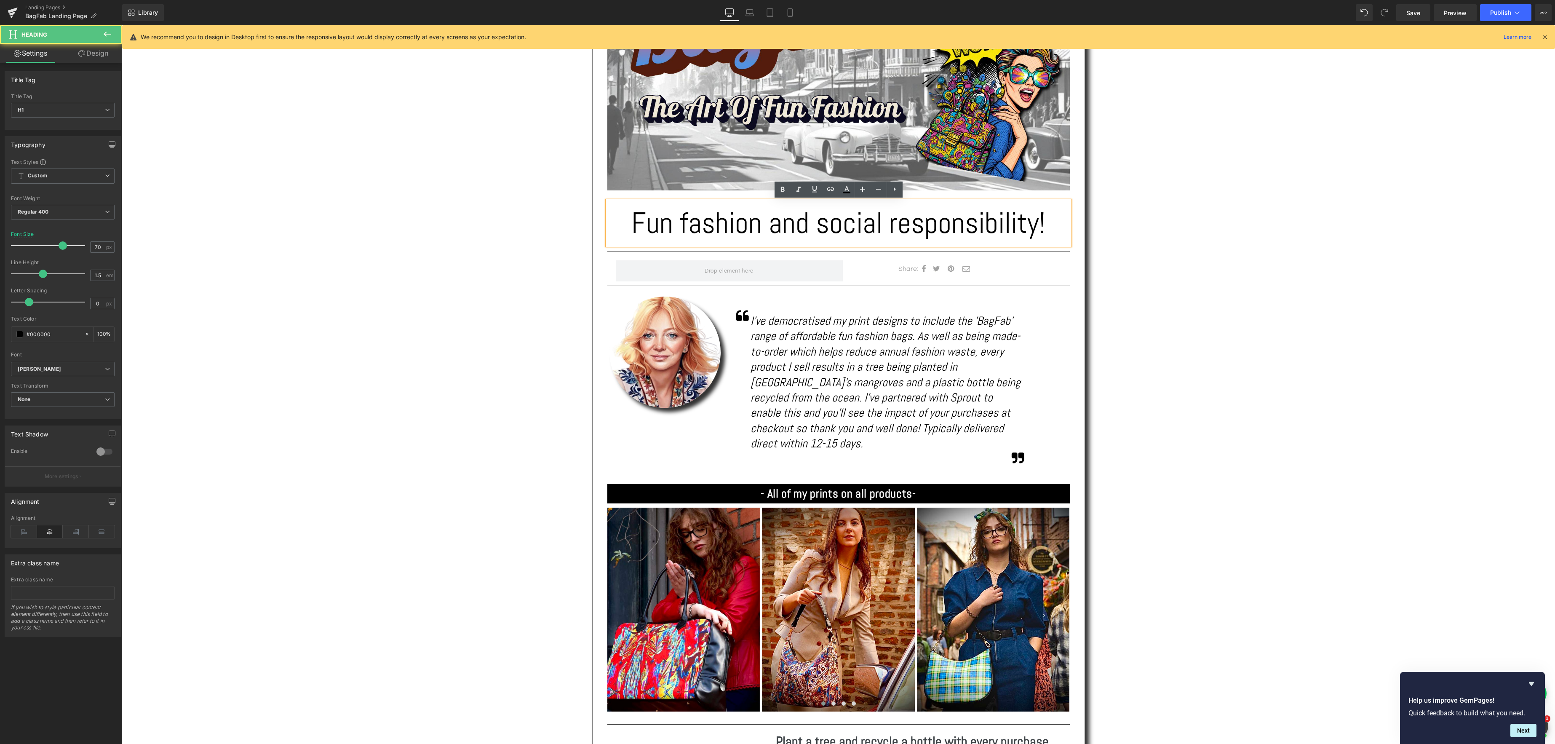 This screenshot has height=744, width=1555. Describe the element at coordinates (764, 357) in the screenshot. I see `i: I've democratised my print designs to include the 'BagFab' range of affordable fun fashion bags. ...` at that location.